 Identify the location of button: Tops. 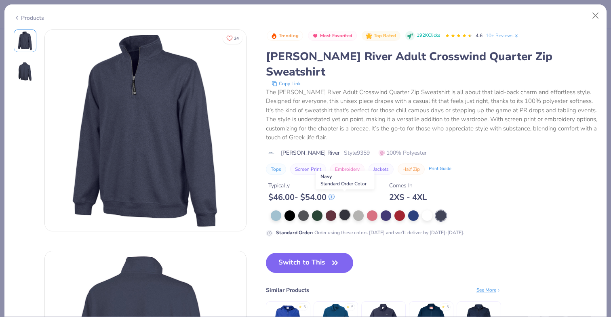
(276, 169).